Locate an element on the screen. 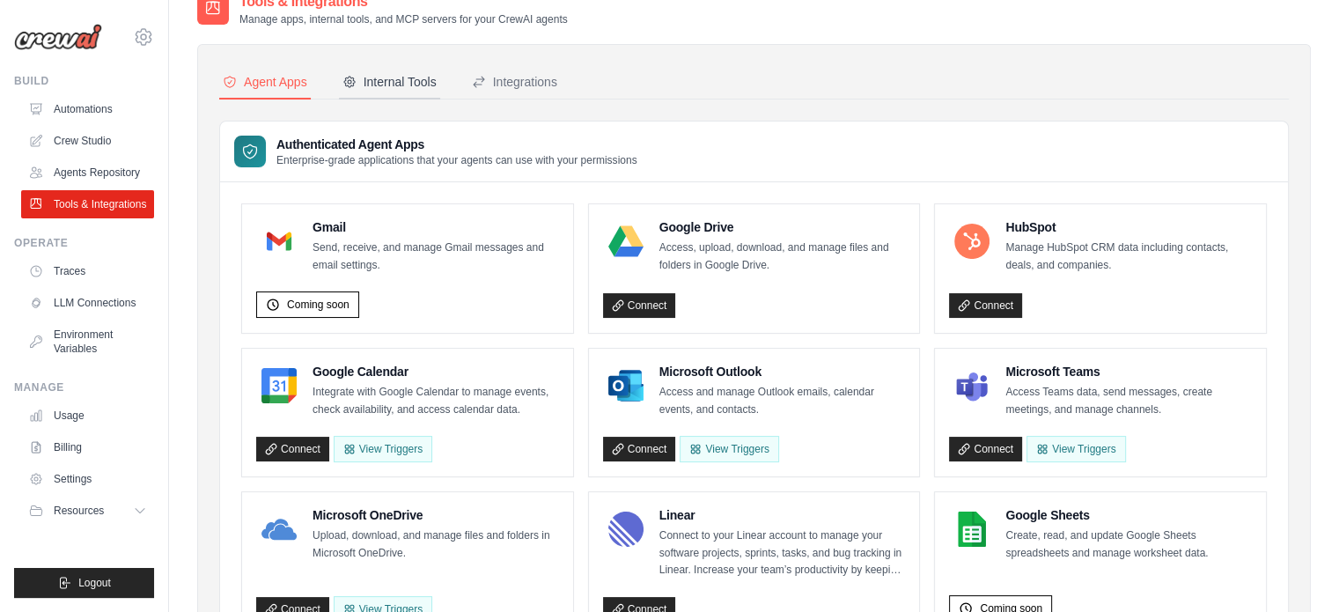 This screenshot has width=1339, height=612. h4: Google Sheets is located at coordinates (1129, 515).